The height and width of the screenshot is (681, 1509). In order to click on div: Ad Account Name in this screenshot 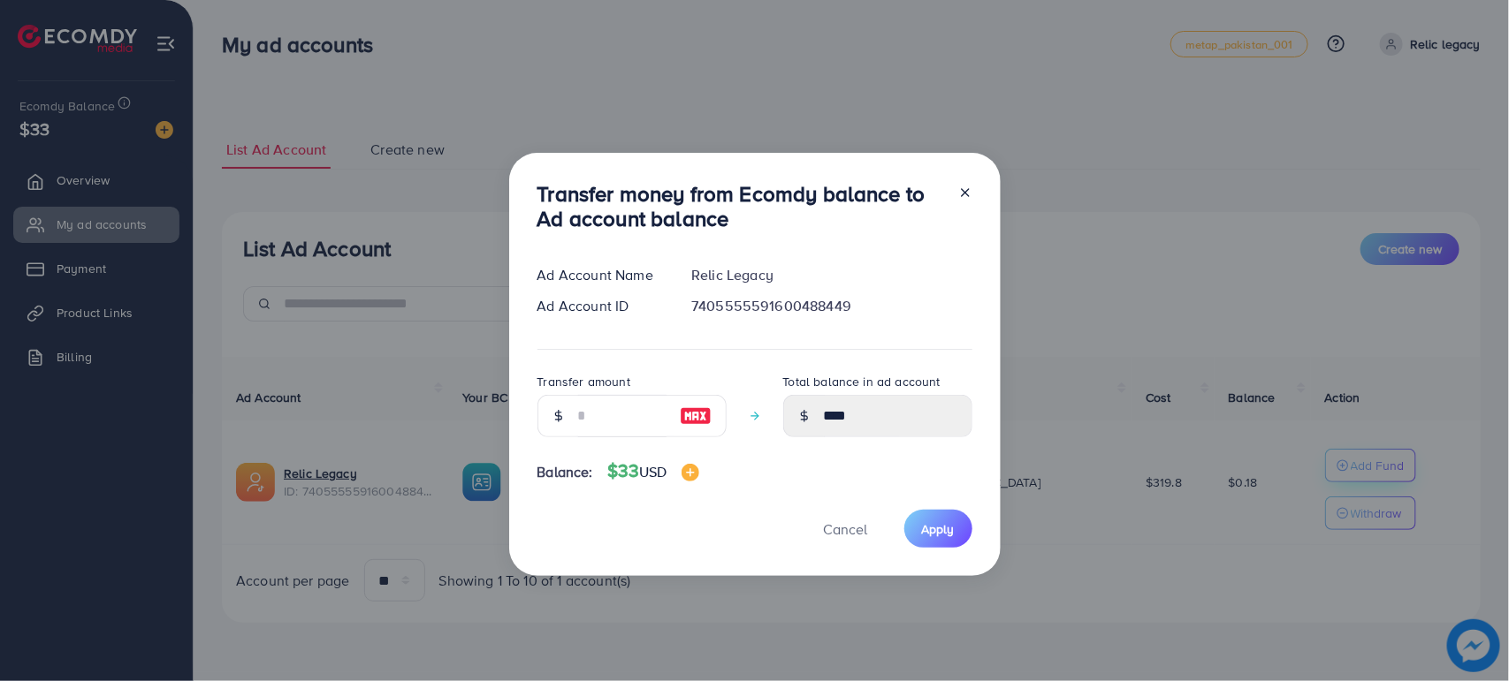, I will do `click(600, 275)`.